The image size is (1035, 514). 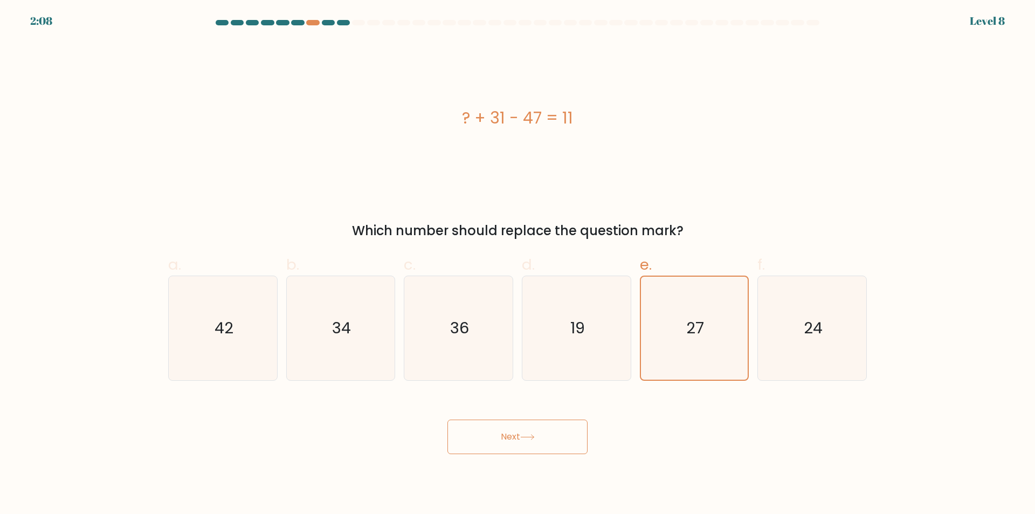 What do you see at coordinates (646, 264) in the screenshot?
I see `span: e.` at bounding box center [646, 264].